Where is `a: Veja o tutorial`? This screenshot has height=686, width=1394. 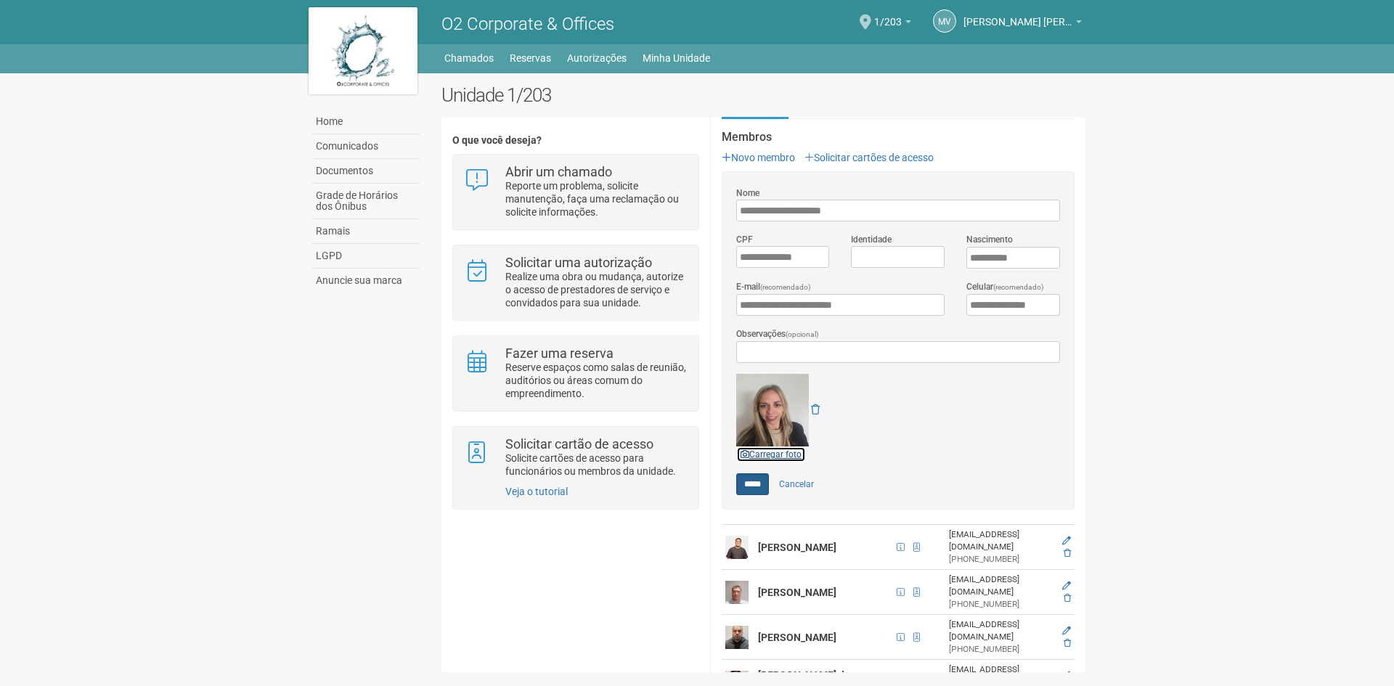
a: Veja o tutorial is located at coordinates (536, 491).